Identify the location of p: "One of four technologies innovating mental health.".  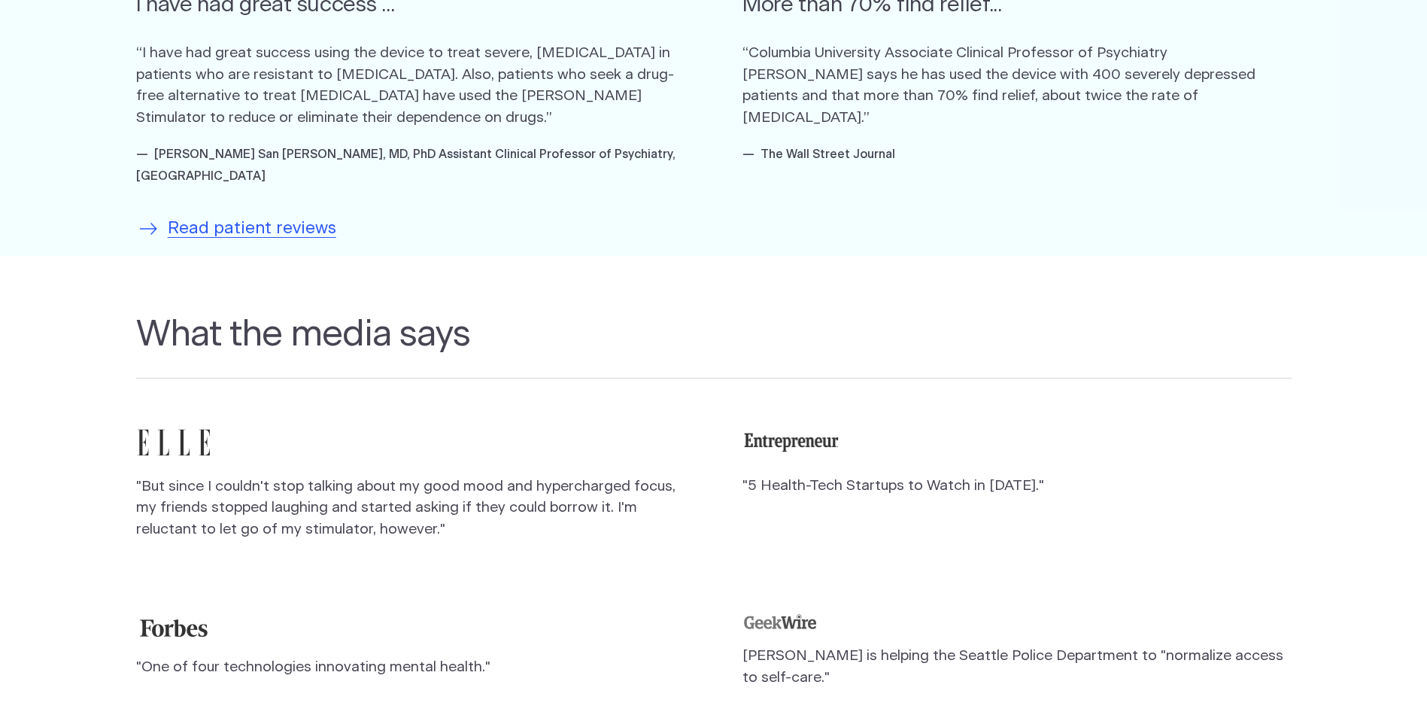
(411, 667).